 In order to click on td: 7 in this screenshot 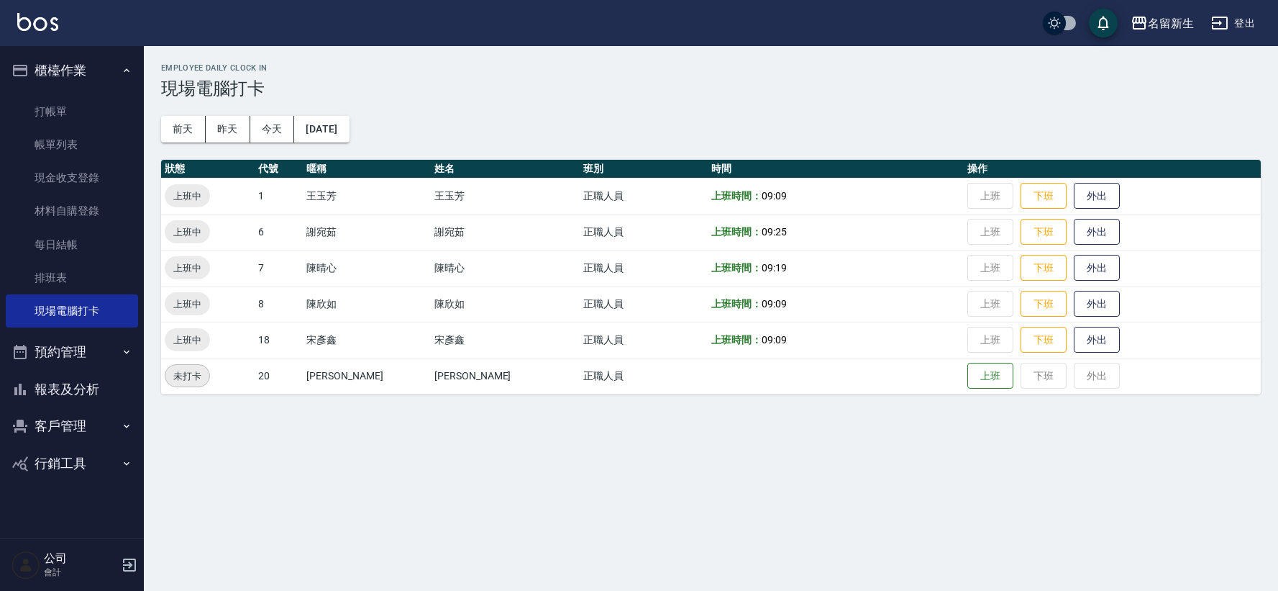, I will do `click(278, 268)`.